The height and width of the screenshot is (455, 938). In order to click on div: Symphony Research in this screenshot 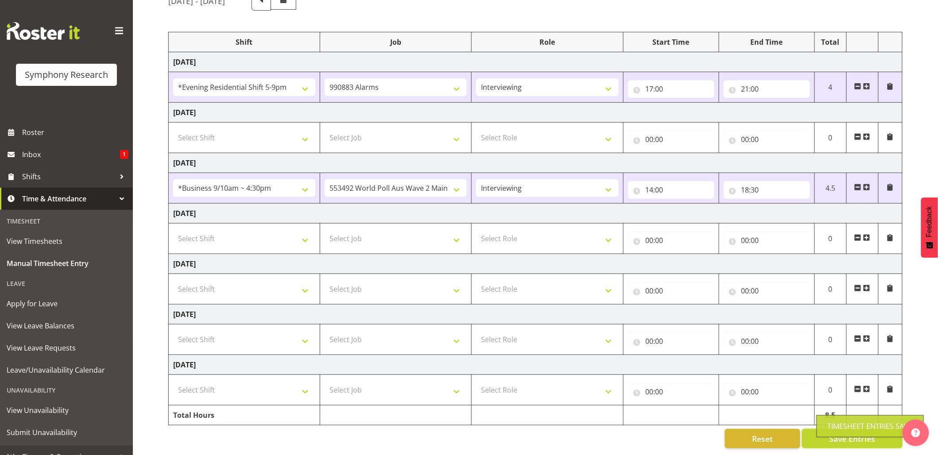, I will do `click(66, 75)`.